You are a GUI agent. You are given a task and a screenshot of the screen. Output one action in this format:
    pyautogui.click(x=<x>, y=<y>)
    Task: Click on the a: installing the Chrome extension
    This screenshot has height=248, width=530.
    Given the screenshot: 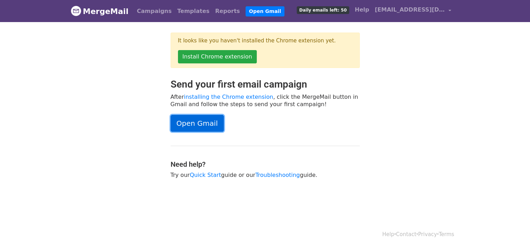 What is the action you would take?
    pyautogui.click(x=228, y=97)
    